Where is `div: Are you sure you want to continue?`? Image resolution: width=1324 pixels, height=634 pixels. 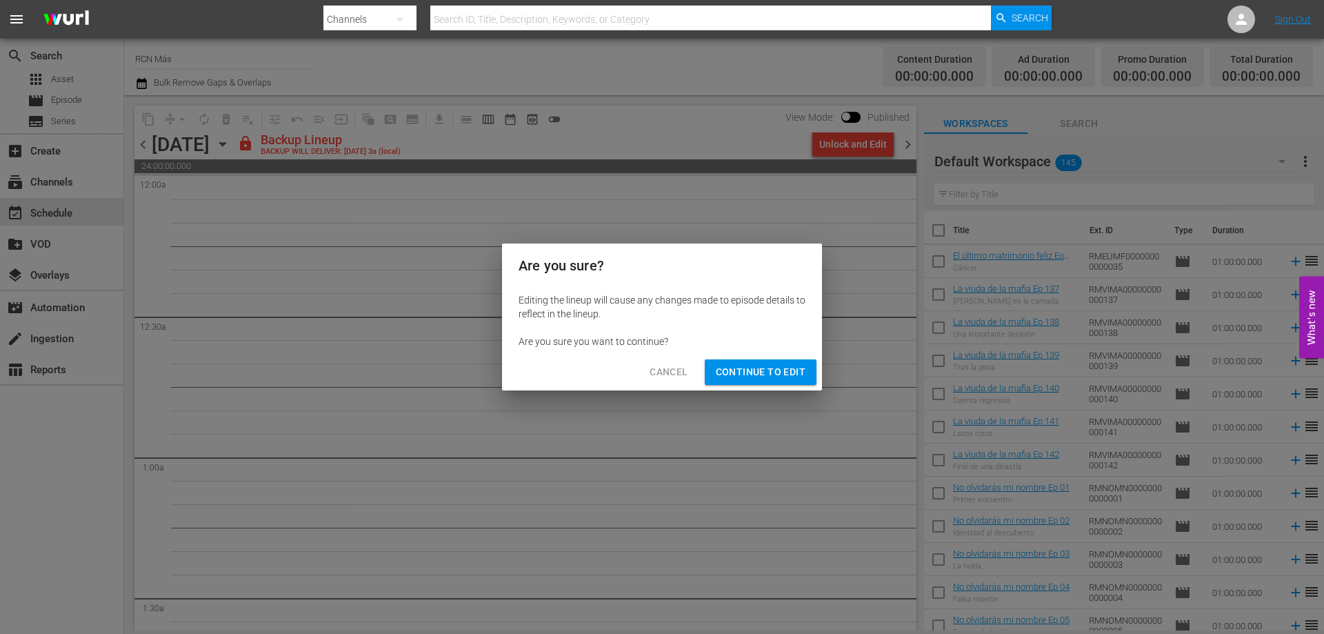
div: Are you sure you want to continue? is located at coordinates (662, 341).